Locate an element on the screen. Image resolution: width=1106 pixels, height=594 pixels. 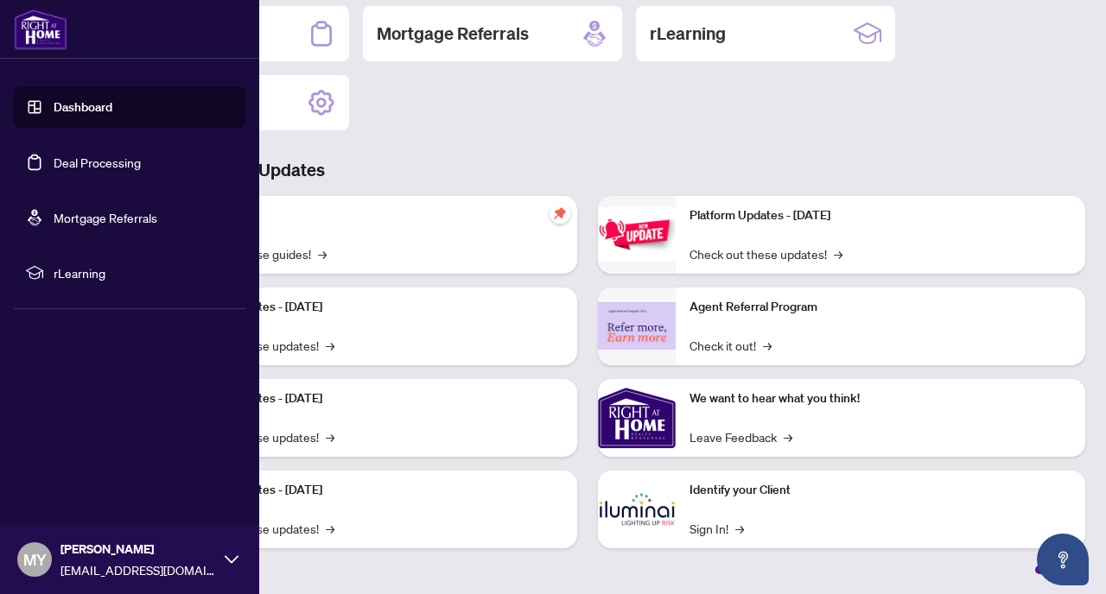
img: logo is located at coordinates (41, 29).